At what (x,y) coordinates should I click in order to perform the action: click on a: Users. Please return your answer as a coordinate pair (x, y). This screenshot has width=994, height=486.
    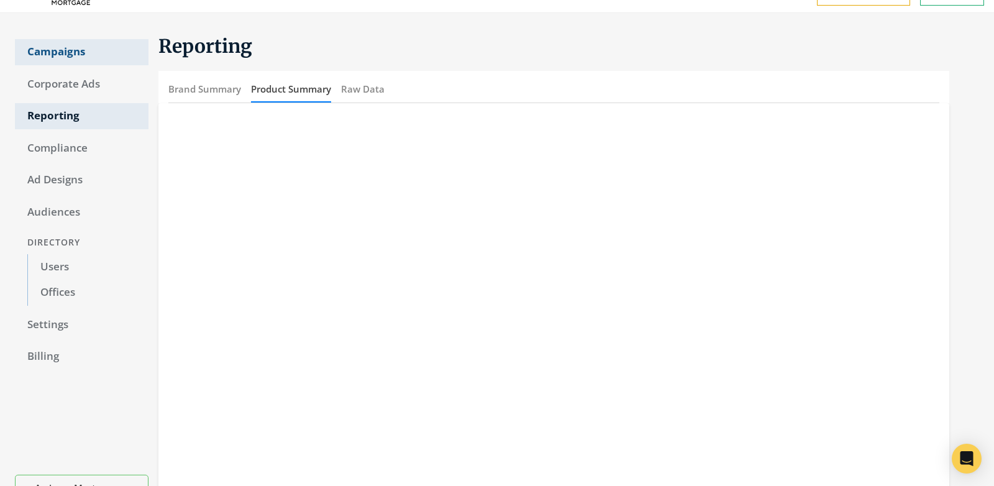
    Looking at the image, I should click on (88, 267).